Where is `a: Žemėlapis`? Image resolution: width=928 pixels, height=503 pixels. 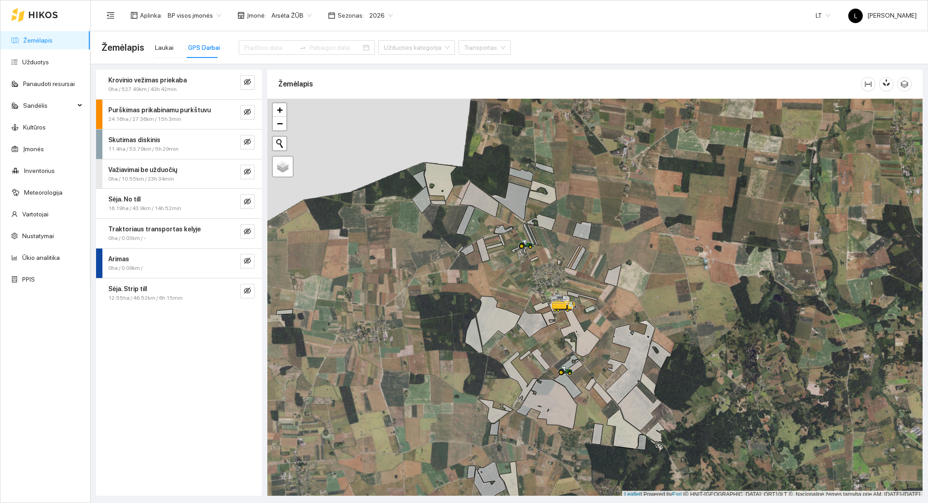
a: Žemėlapis is located at coordinates (38, 40).